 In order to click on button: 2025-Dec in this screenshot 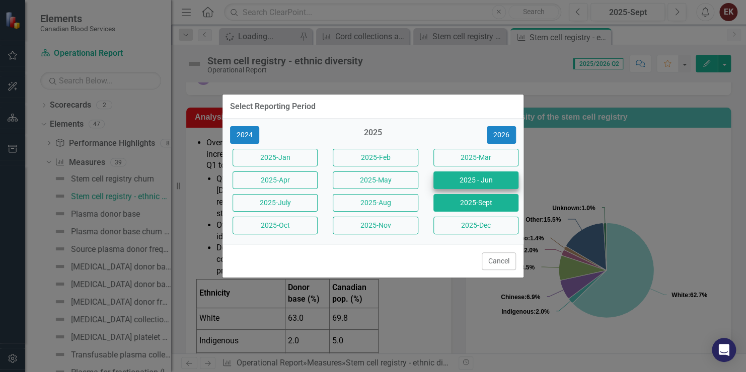, I will do `click(476, 225)`.